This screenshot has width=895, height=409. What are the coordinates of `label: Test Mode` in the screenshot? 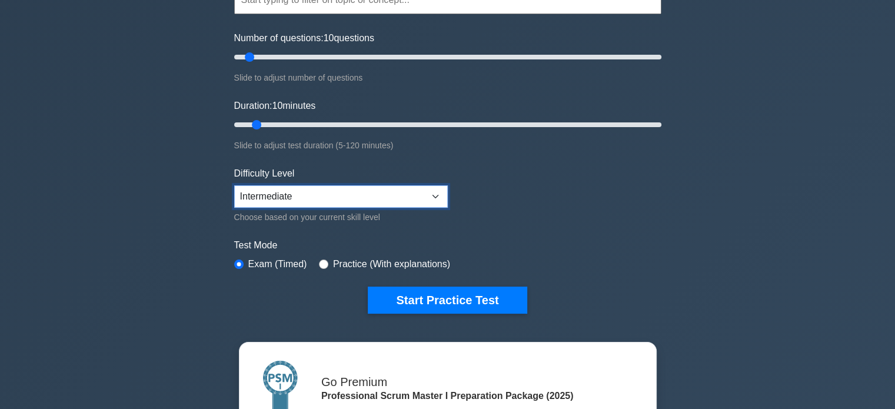 It's located at (448, 245).